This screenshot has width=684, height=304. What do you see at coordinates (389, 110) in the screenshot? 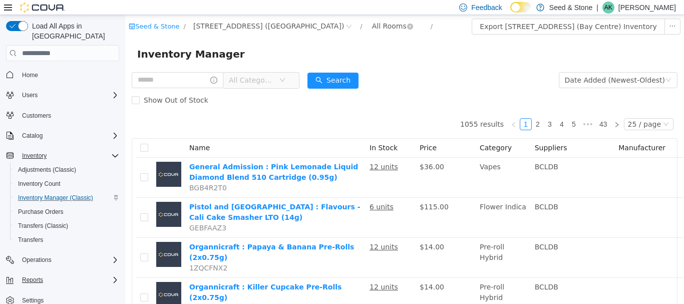
I see `i: icon: left` at bounding box center [389, 110].